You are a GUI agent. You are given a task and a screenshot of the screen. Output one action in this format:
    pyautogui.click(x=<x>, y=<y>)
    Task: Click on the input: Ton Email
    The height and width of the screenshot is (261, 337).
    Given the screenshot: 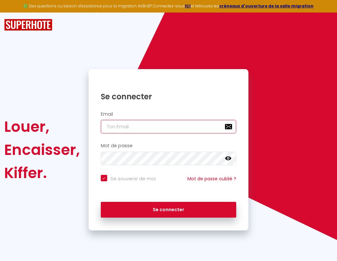 What is the action you would take?
    pyautogui.click(x=169, y=127)
    